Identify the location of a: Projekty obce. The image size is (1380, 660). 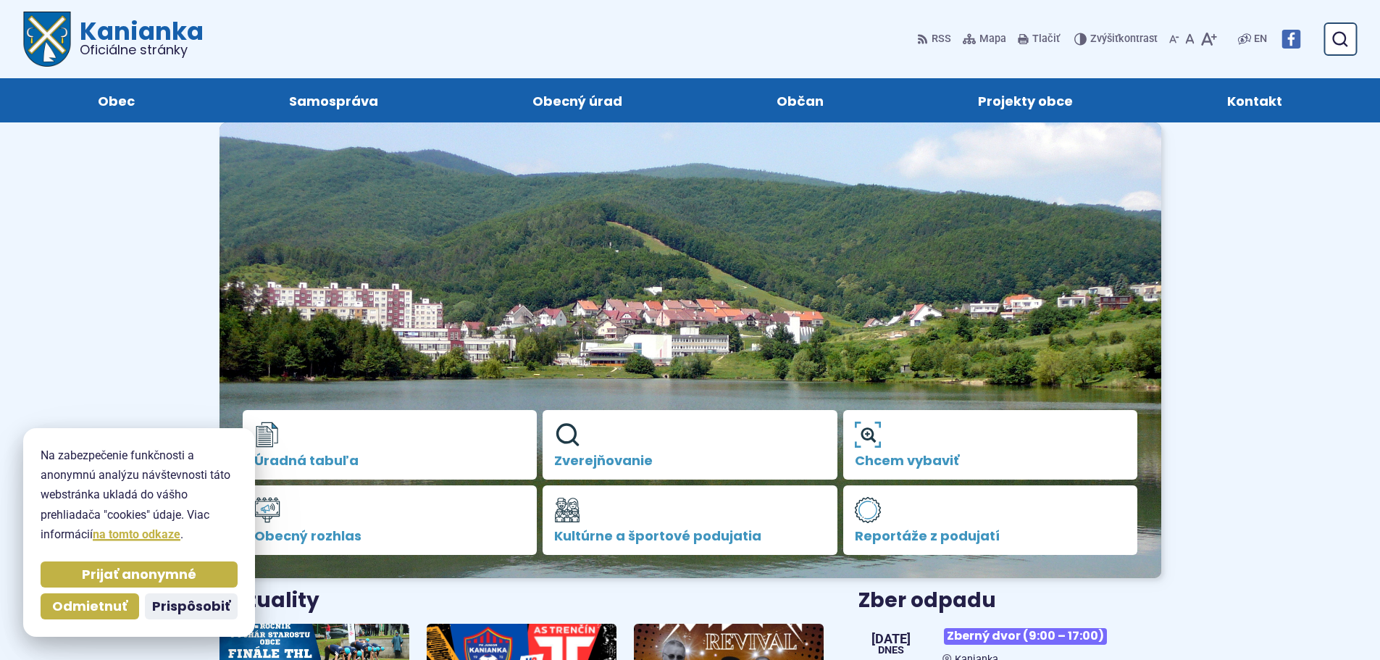
(1026, 100).